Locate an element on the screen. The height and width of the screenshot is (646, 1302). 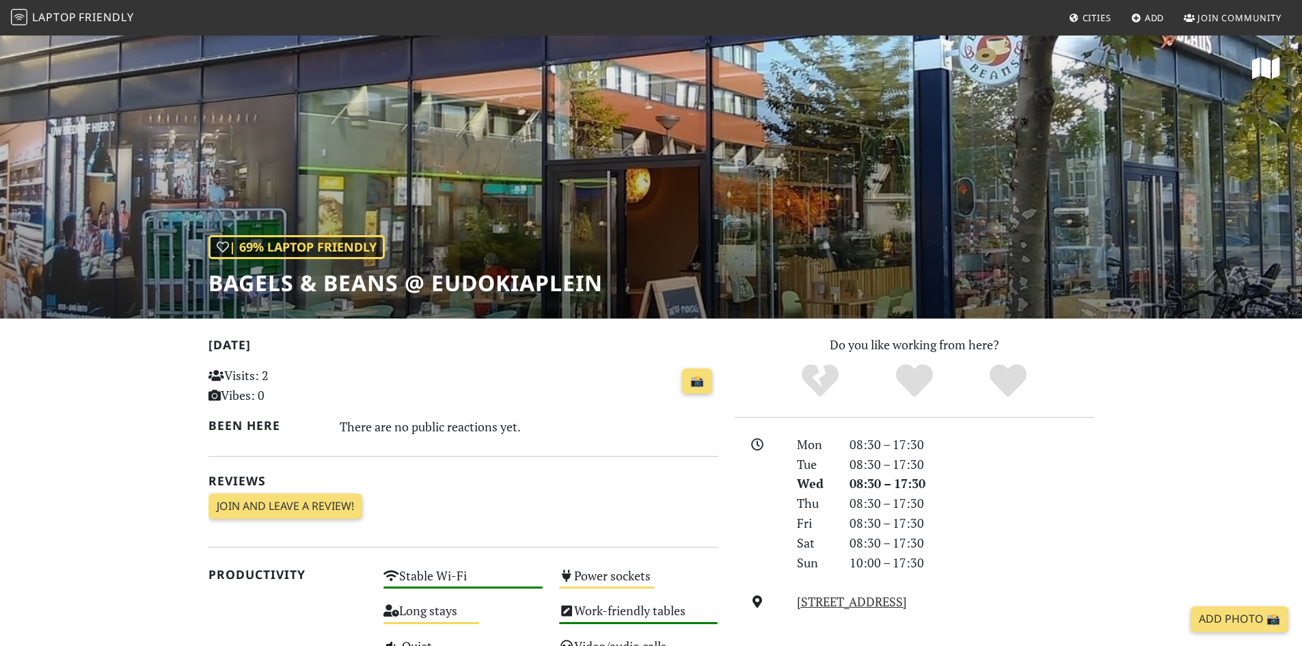
img: LaptopFriendly is located at coordinates (19, 17).